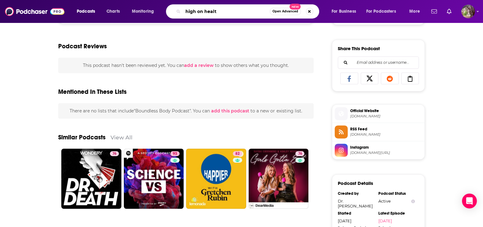  Describe the element at coordinates (397, 213) in the screenshot. I see `div: Latest Episode` at that location.